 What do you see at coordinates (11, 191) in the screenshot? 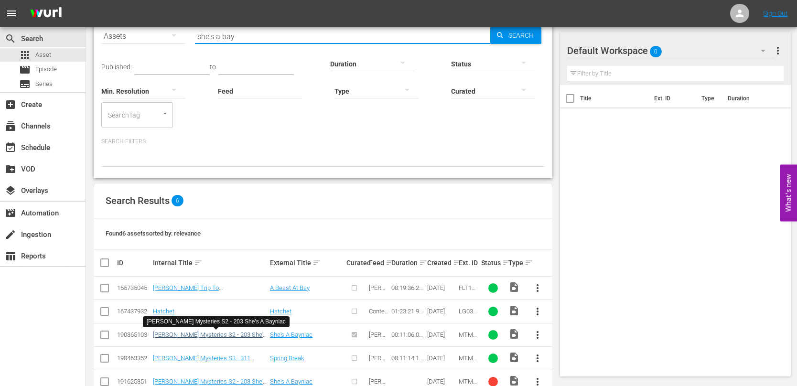
I see `span: Overlays` at bounding box center [11, 191].